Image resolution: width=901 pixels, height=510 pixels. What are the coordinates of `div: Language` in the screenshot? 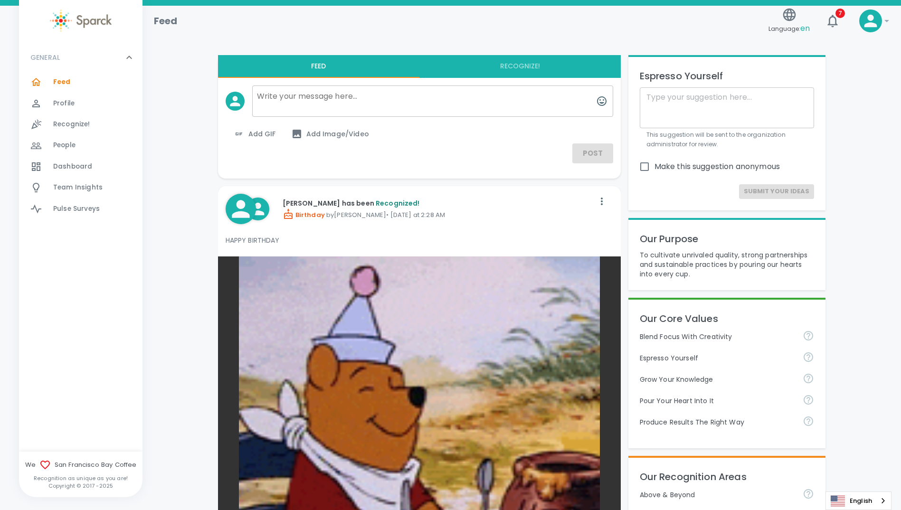 It's located at (858, 501).